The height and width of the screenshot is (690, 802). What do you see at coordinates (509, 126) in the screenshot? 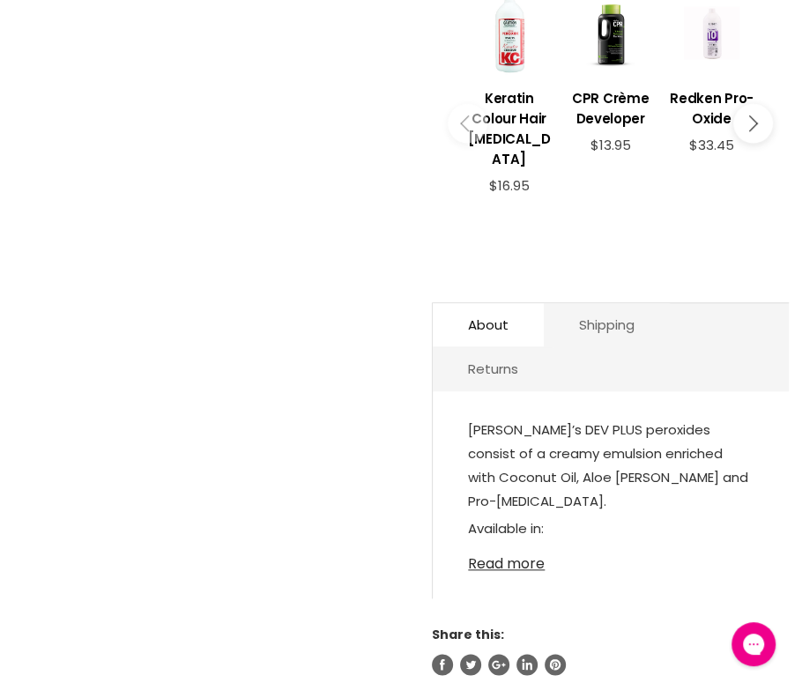
I see `a: View product:Keratin Colour Hair Peroxide` at bounding box center [509, 126].